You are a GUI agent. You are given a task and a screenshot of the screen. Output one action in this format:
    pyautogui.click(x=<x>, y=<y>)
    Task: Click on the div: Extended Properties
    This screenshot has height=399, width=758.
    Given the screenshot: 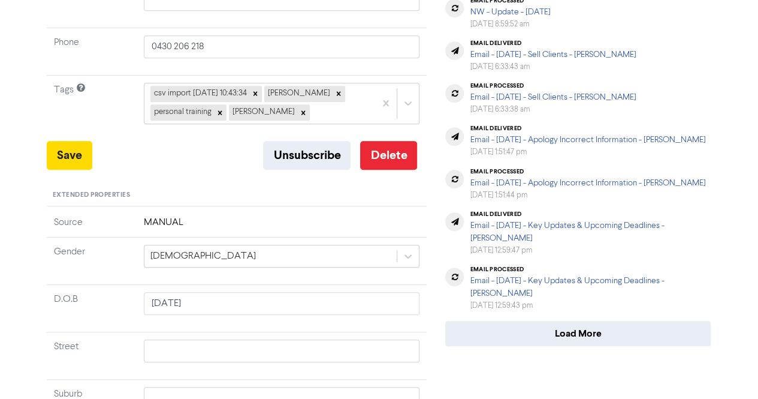 What is the action you would take?
    pyautogui.click(x=237, y=195)
    